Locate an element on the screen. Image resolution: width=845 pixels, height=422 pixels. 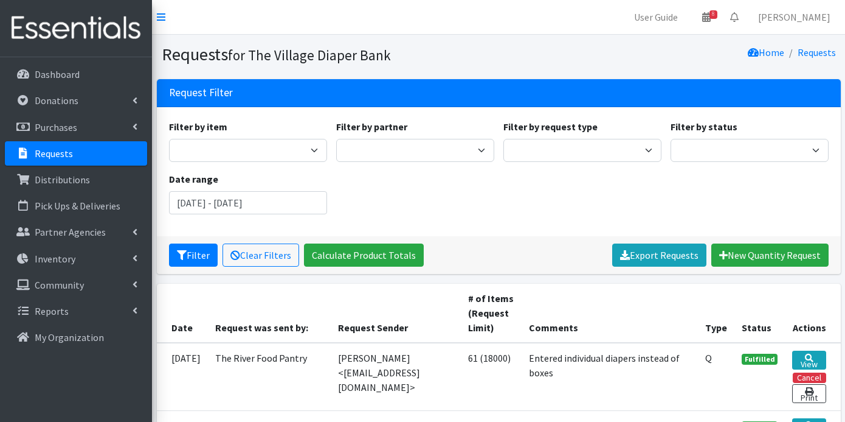
label: Filter by status is located at coordinates (704, 127).